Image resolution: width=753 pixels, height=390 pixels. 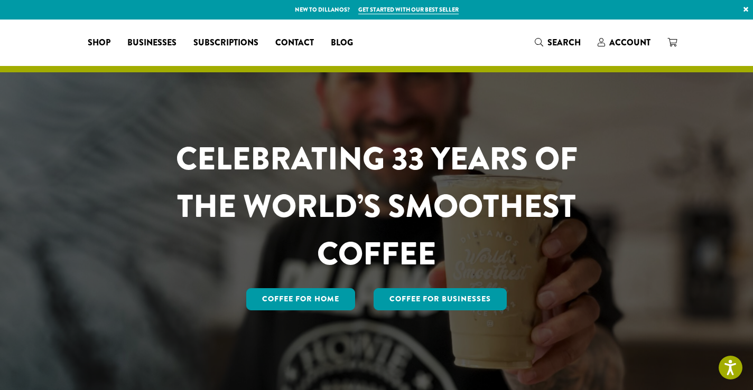 I want to click on a: Search, so click(x=557, y=42).